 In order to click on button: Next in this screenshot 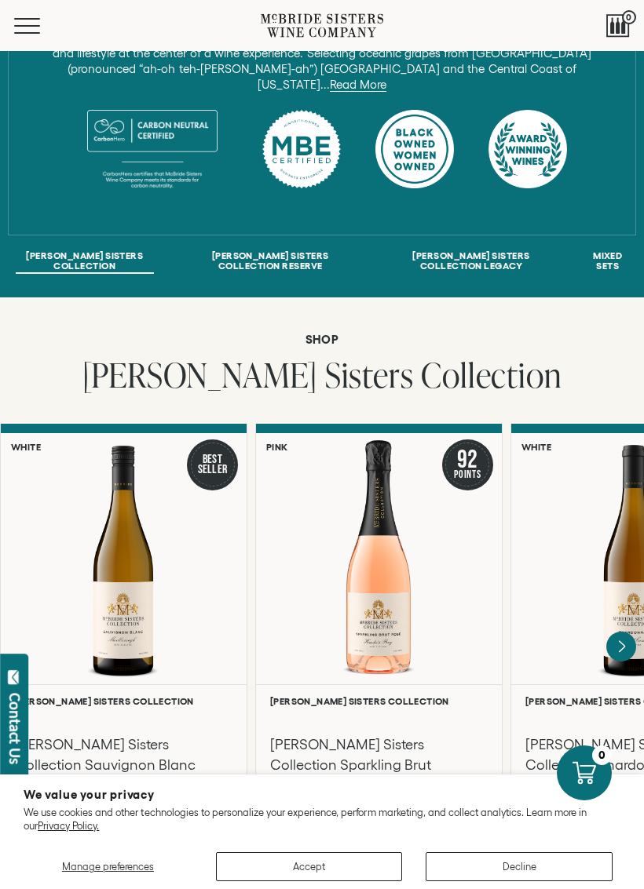, I will do `click(621, 647)`.